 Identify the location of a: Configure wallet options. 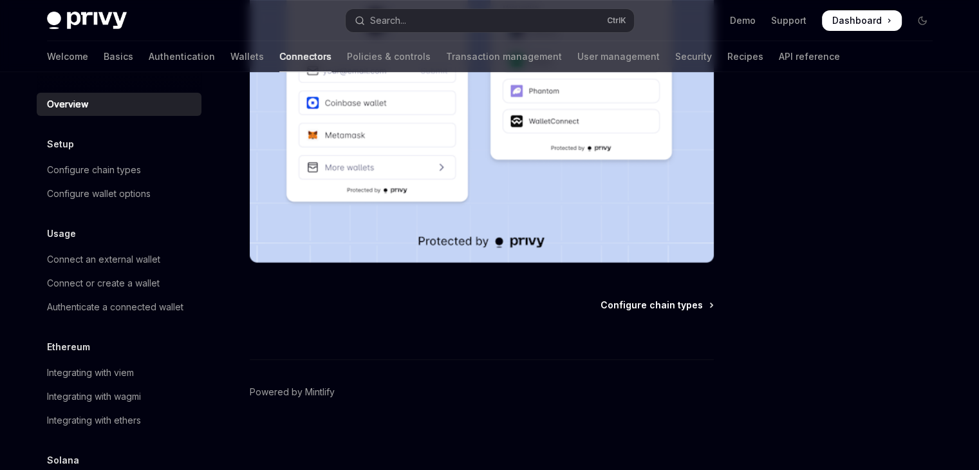
(119, 194).